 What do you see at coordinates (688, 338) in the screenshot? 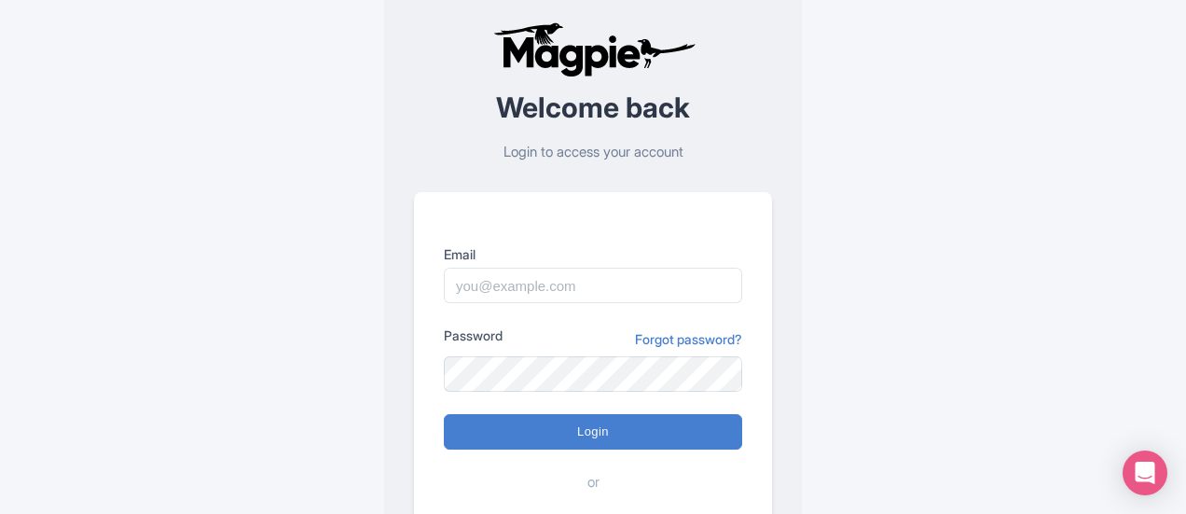
I see `a: Forgot password?` at bounding box center [688, 338].